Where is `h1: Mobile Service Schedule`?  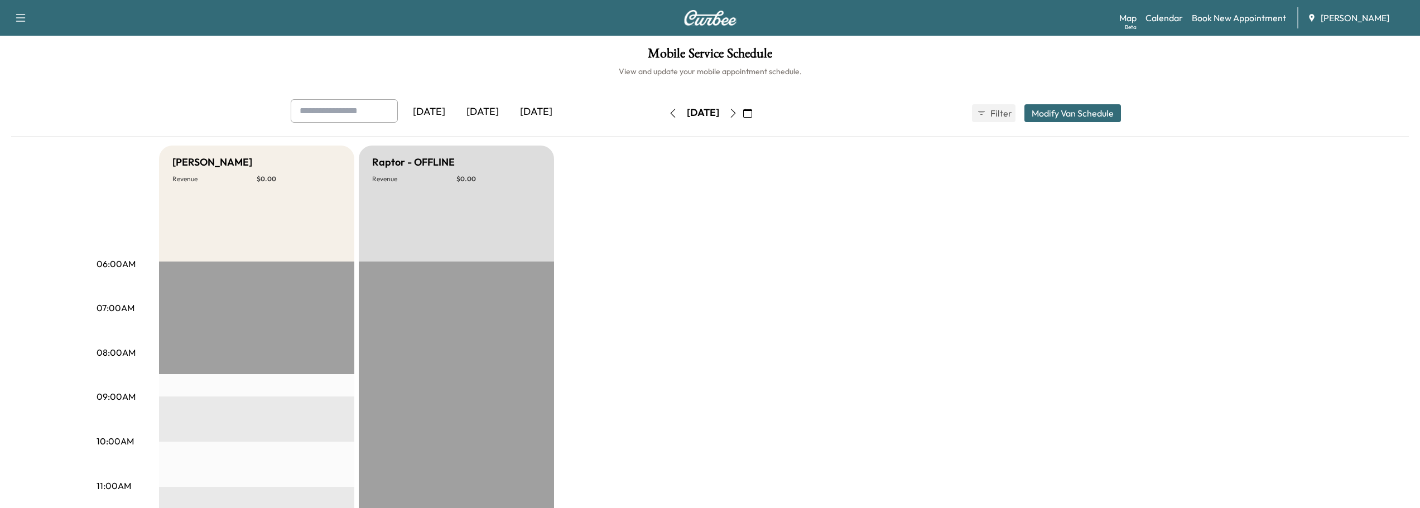 h1: Mobile Service Schedule is located at coordinates (710, 56).